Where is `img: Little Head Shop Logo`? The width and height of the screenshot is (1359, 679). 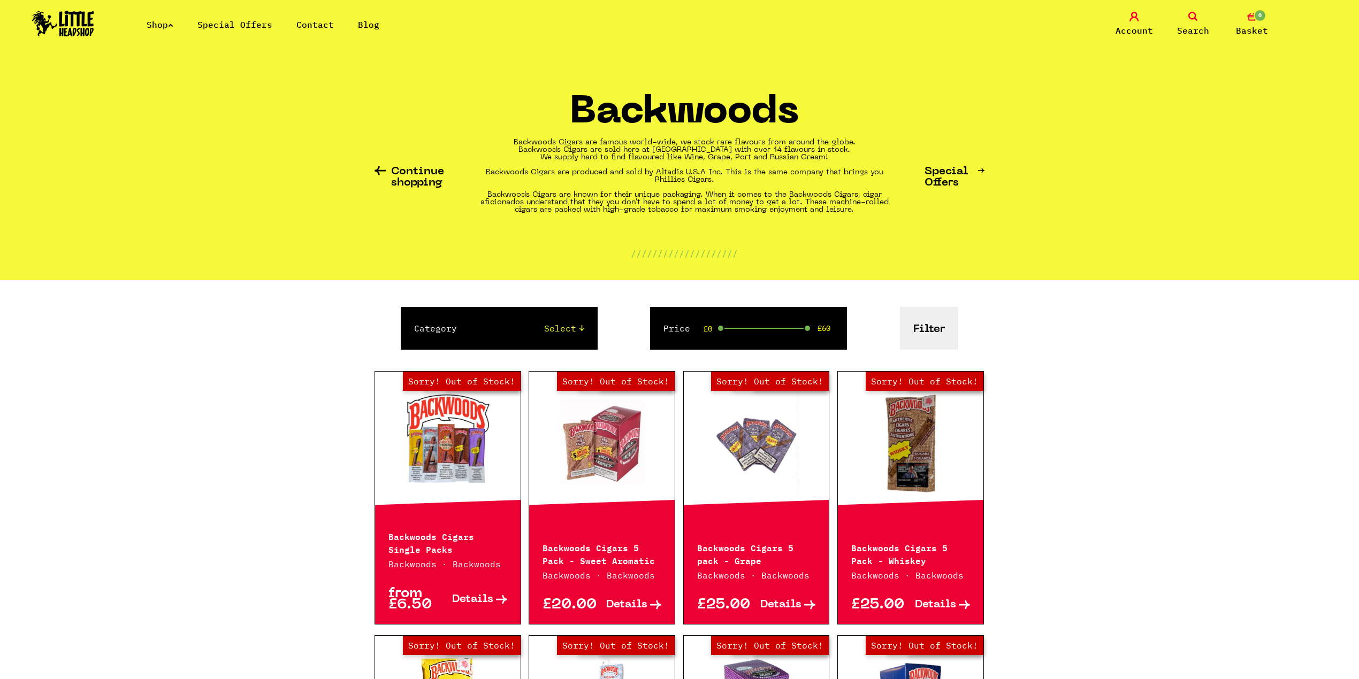
img: Little Head Shop Logo is located at coordinates (63, 24).